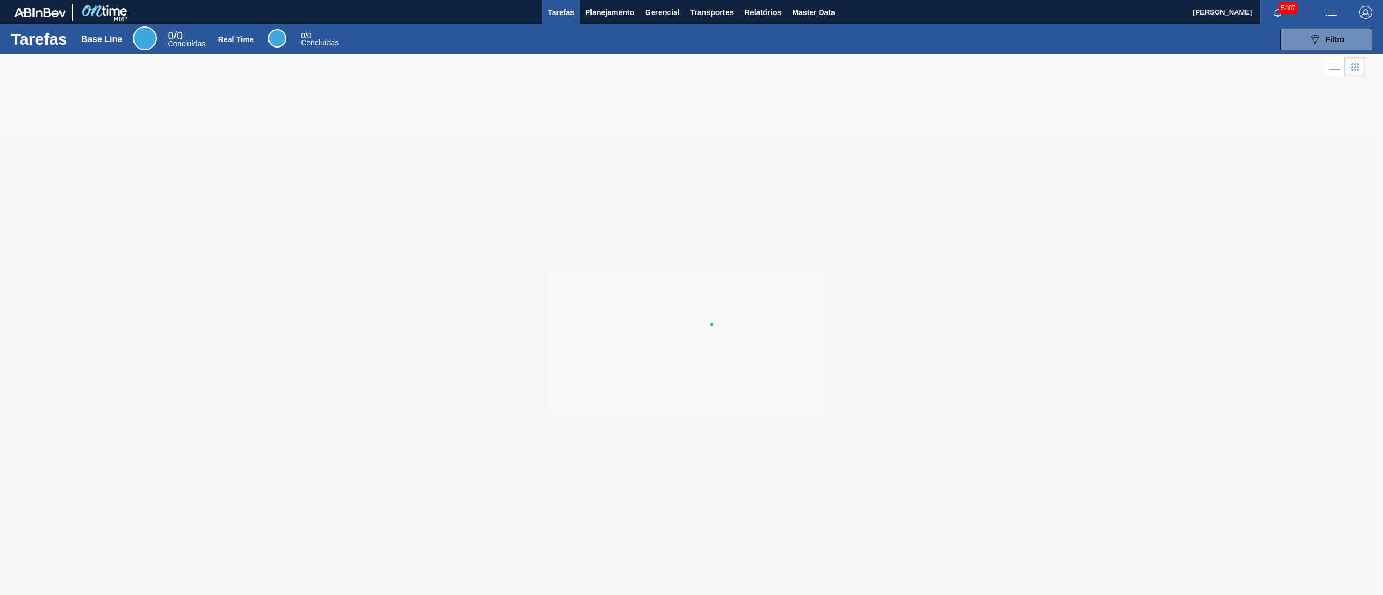 The width and height of the screenshot is (1383, 595). I want to click on span: Master Data, so click(813, 12).